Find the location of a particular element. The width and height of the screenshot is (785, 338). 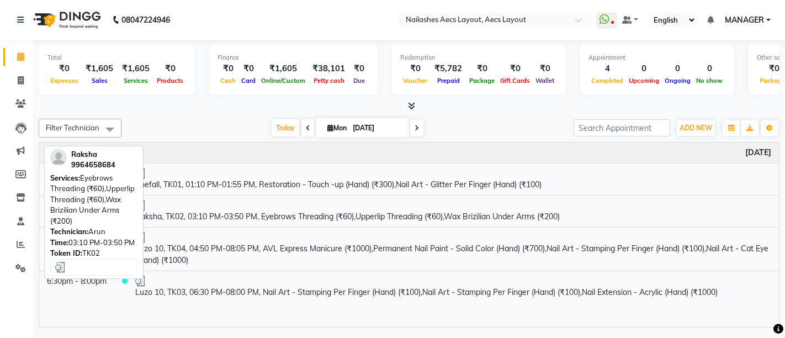

img: profile is located at coordinates (59, 157).